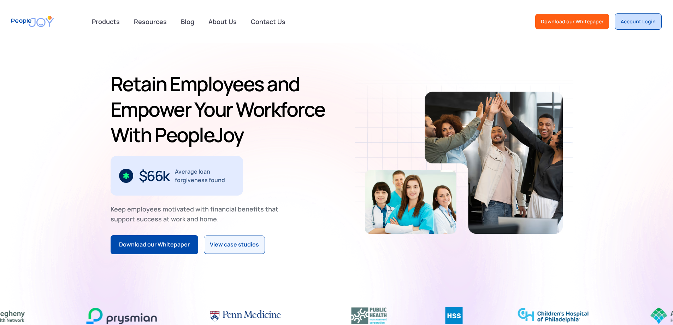 Image resolution: width=673 pixels, height=325 pixels. What do you see at coordinates (106, 22) in the screenshot?
I see `div: Products` at bounding box center [106, 22].